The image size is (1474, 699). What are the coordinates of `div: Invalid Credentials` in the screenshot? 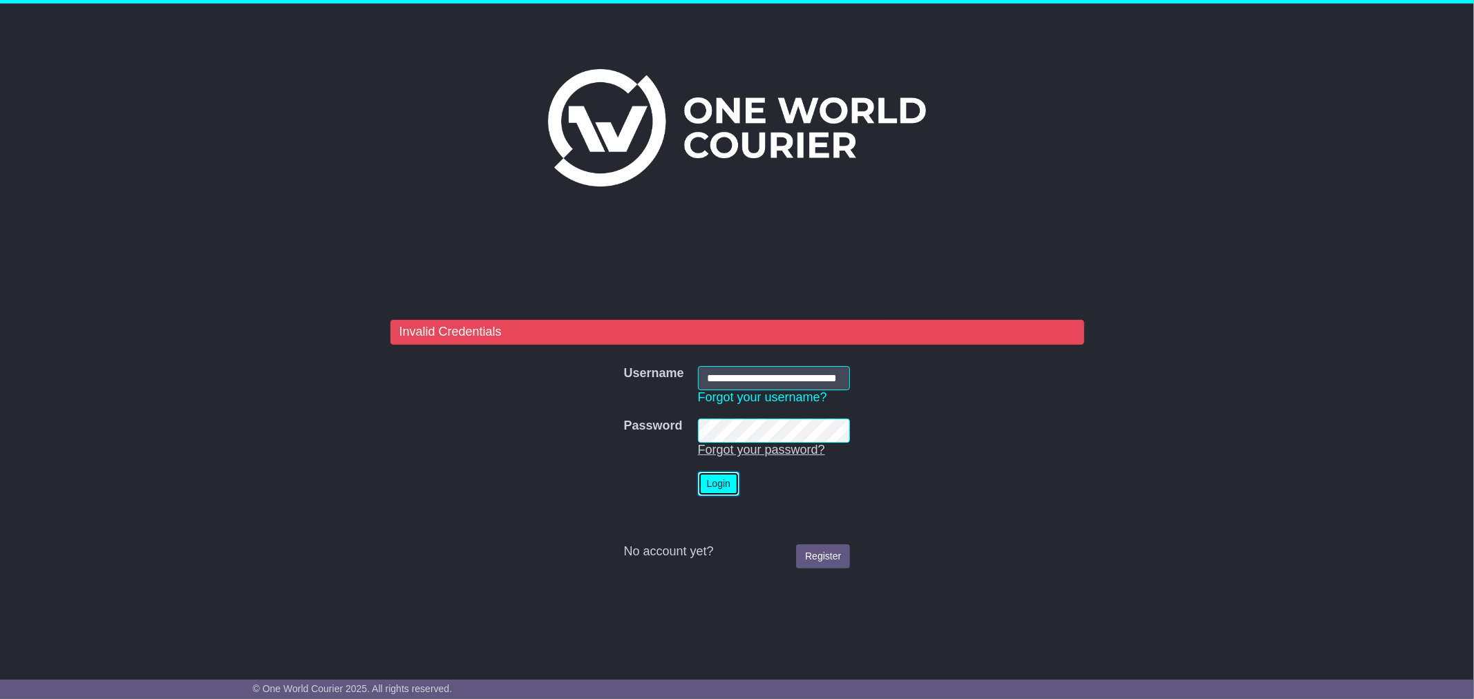 It's located at (737, 332).